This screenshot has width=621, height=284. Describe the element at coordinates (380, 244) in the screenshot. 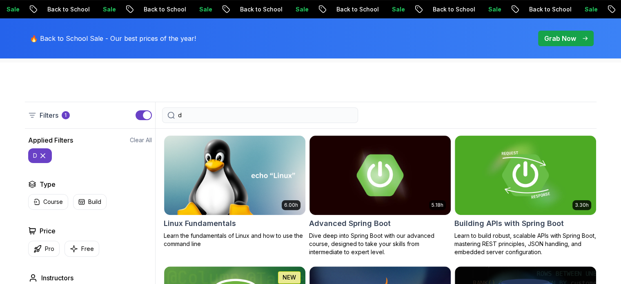

I see `p: Dive deep into Spring Boot with our advanced course, designed to take your skills from intermedia...` at that location.